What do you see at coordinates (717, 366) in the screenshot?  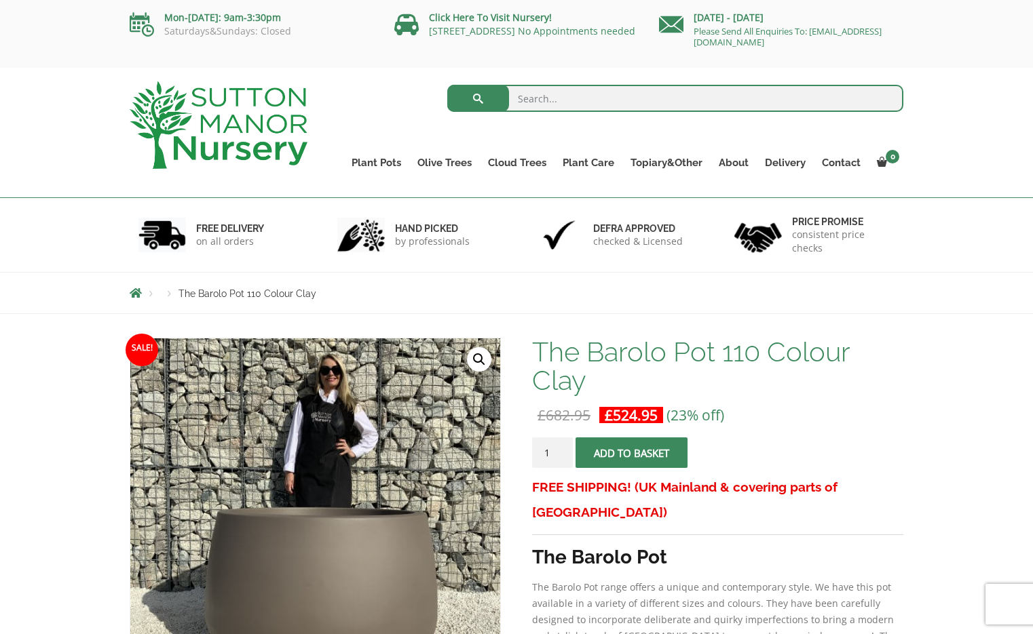 I see `h1: The Barolo Pot 110 Colour Clay` at bounding box center [717, 366].